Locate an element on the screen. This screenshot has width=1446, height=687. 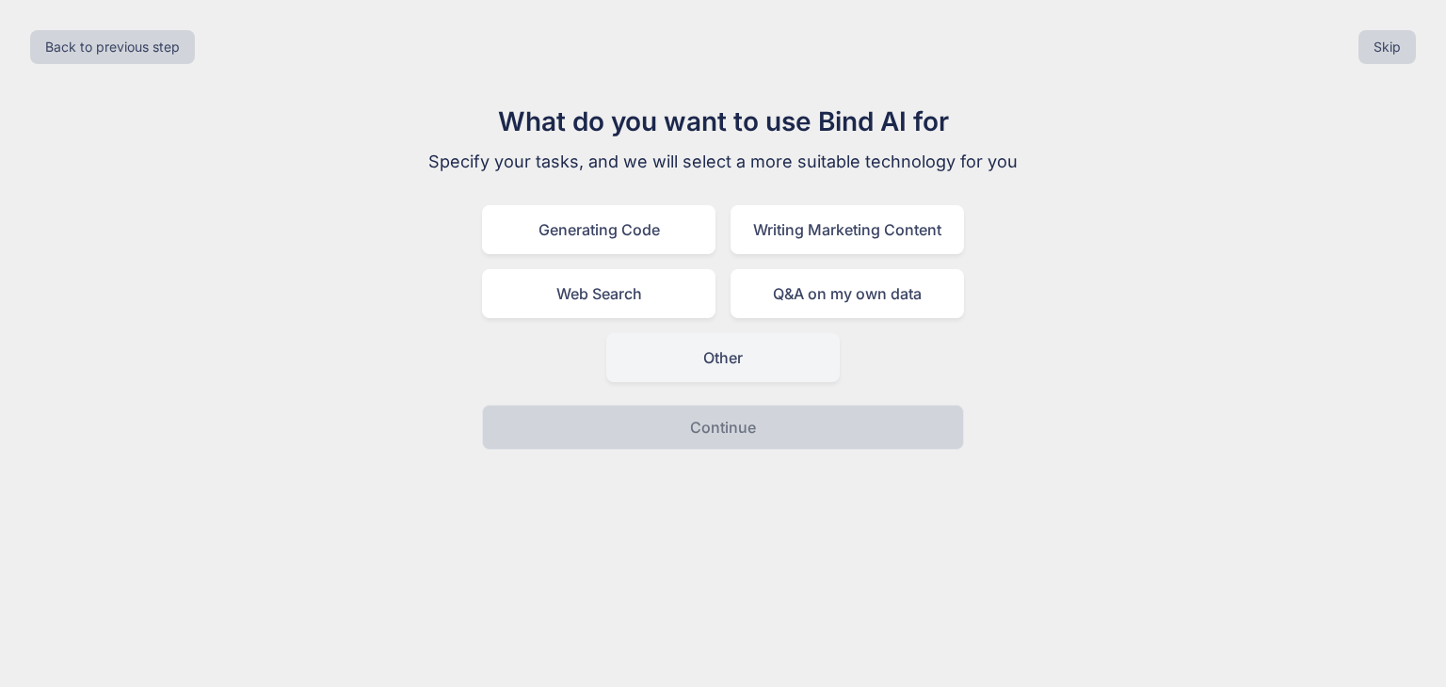
div: Writing Marketing Content is located at coordinates (847, 230).